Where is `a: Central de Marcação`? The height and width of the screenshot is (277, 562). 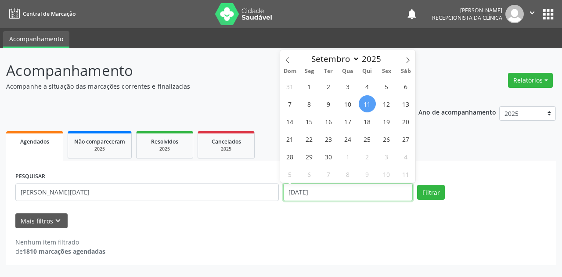 a: Central de Marcação is located at coordinates (41, 14).